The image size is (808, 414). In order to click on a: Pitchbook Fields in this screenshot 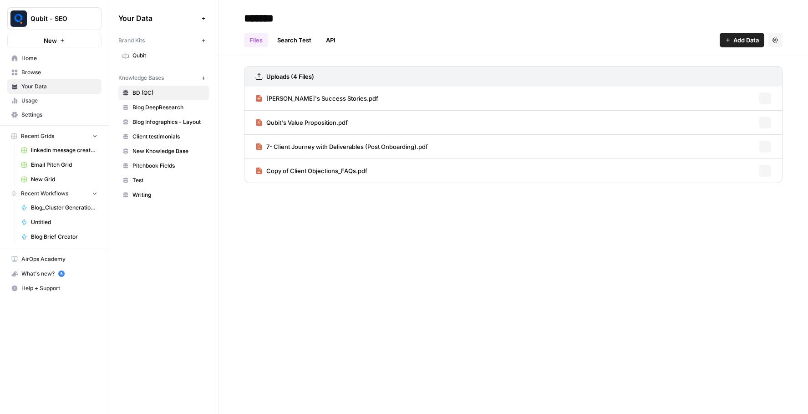, I will do `click(163, 166)`.